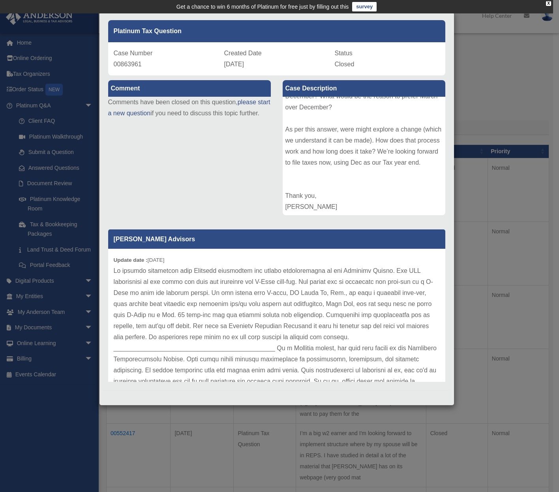 This screenshot has width=559, height=492. I want to click on label: Case Description, so click(364, 88).